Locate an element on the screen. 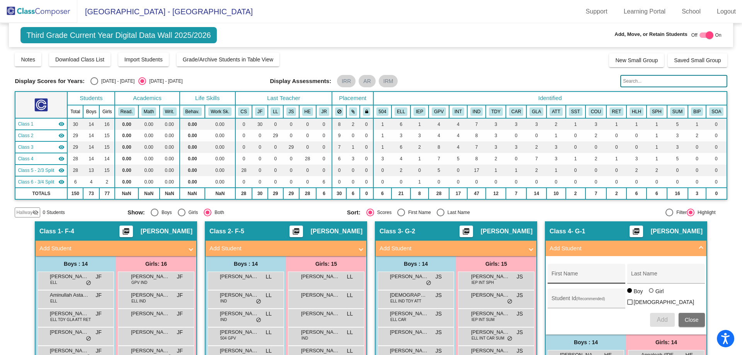 The height and width of the screenshot is (355, 742). th: SOAR (McKinney-Vento, Foster Youth) is located at coordinates (717, 112).